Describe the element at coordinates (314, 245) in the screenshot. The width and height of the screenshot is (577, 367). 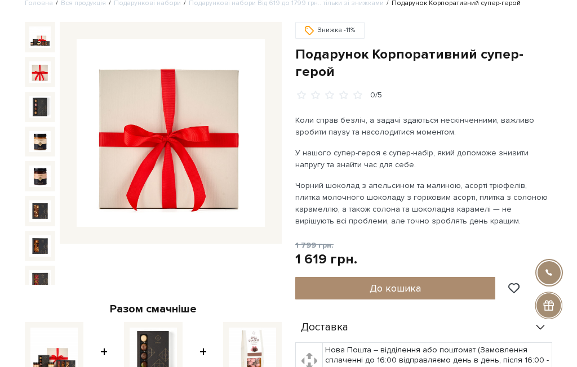
I see `span: 1 799 грн.` at that location.